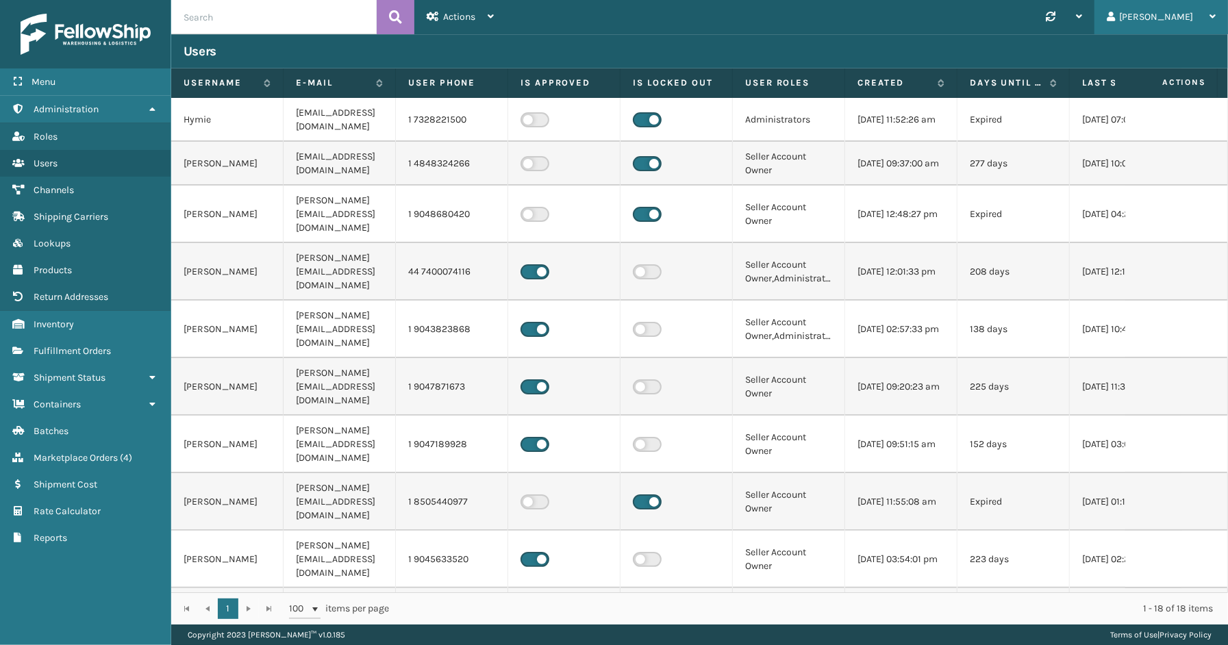 Image resolution: width=1228 pixels, height=645 pixels. What do you see at coordinates (53, 324) in the screenshot?
I see `span: Inventory` at bounding box center [53, 324].